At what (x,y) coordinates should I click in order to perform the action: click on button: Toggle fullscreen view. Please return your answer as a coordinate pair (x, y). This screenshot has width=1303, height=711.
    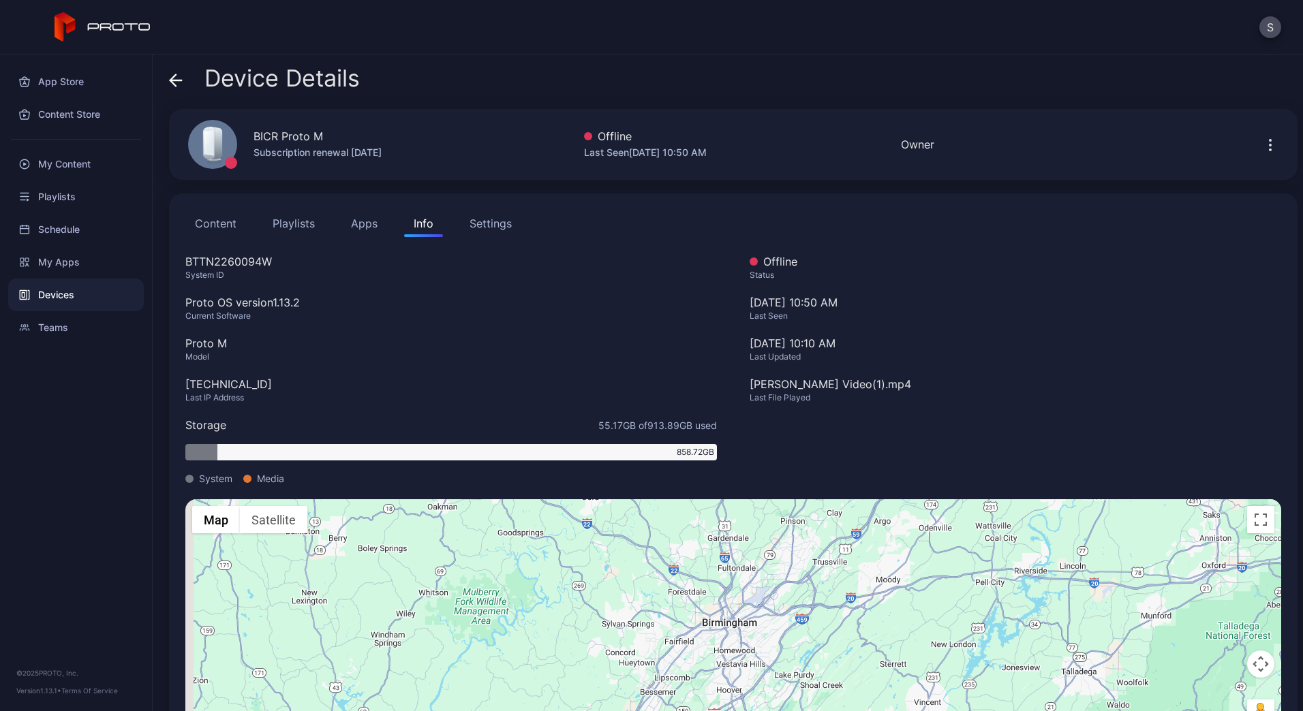
    Looking at the image, I should click on (1261, 520).